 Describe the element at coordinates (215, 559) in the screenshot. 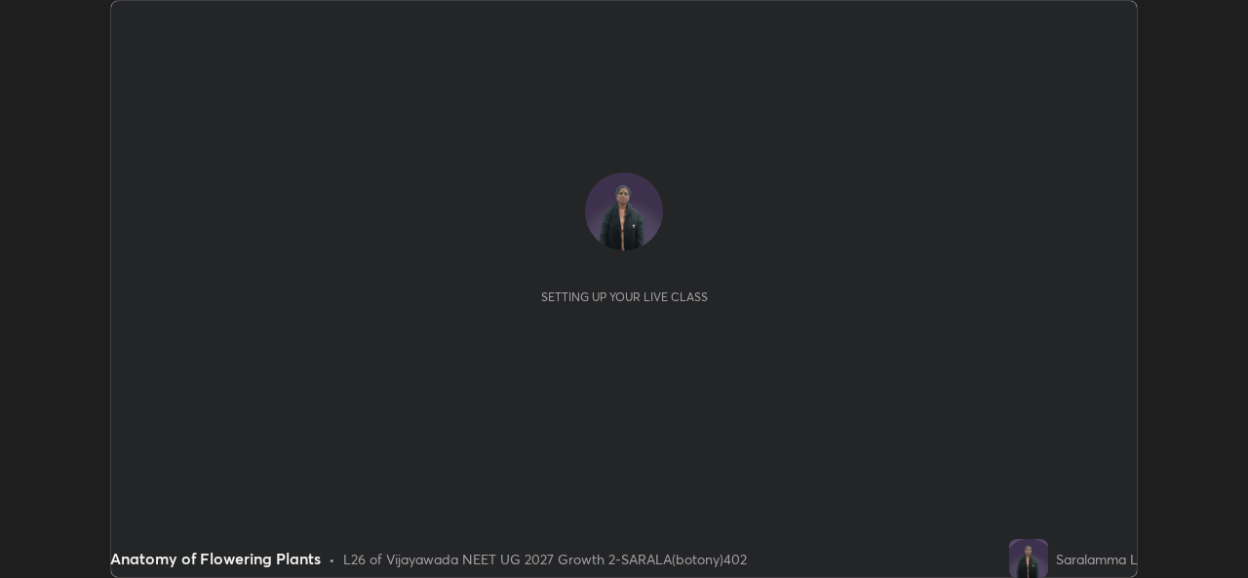

I see `div: Anatomy of Flowering Plants` at that location.